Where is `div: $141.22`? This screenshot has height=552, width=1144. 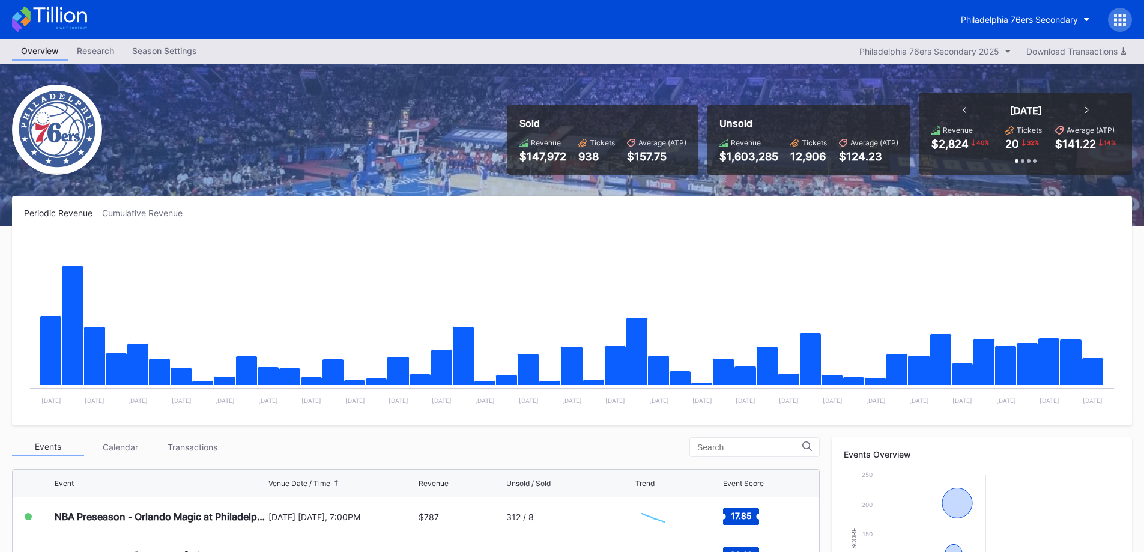 div: $141.22 is located at coordinates (1076, 144).